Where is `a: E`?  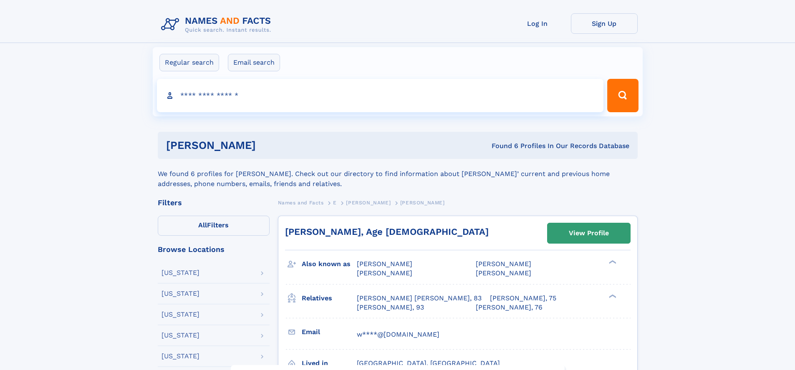 a: E is located at coordinates (335, 202).